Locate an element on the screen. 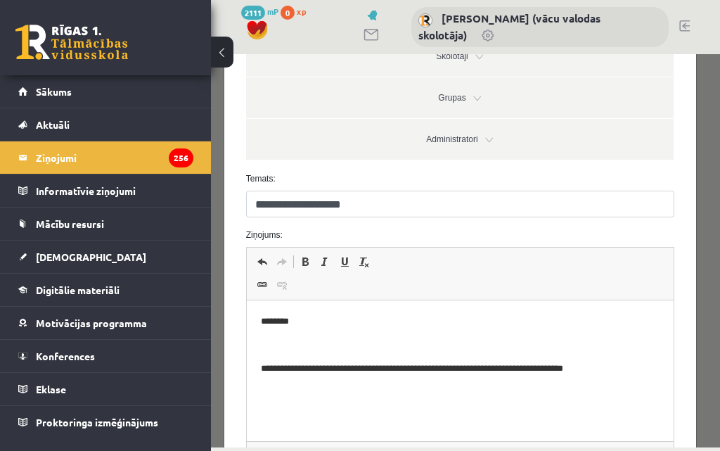  legend: Ziņojumi is located at coordinates (115, 158).